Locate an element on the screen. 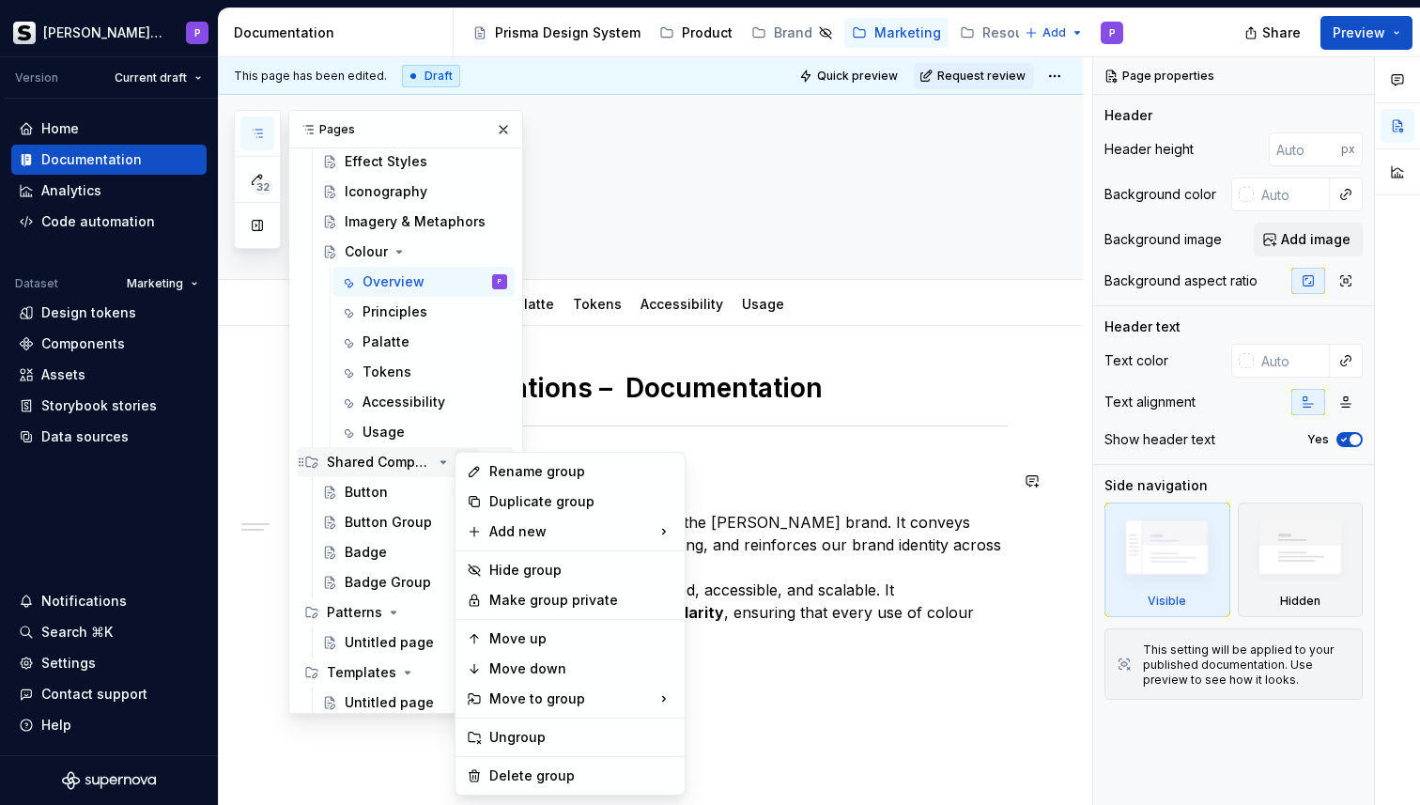 This screenshot has width=1420, height=805. div: Move down is located at coordinates (581, 669).